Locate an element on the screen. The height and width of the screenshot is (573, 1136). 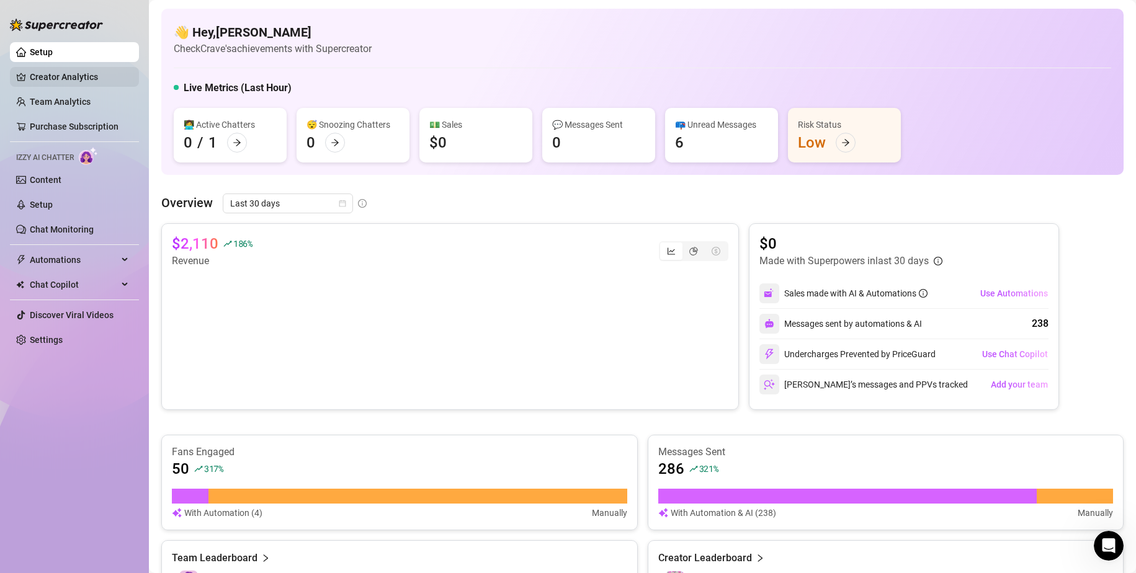
span: Izzy AI Chatter is located at coordinates (45, 158).